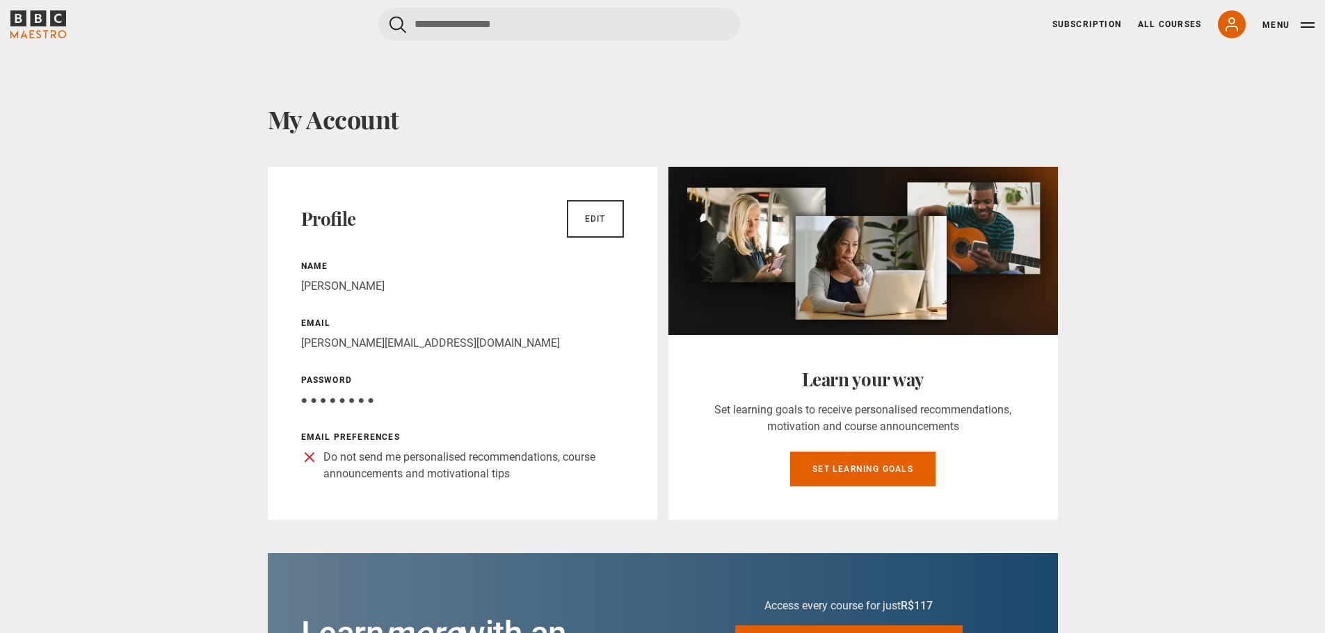 This screenshot has height=633, width=1325. I want to click on a: BBC Maestro, so click(38, 24).